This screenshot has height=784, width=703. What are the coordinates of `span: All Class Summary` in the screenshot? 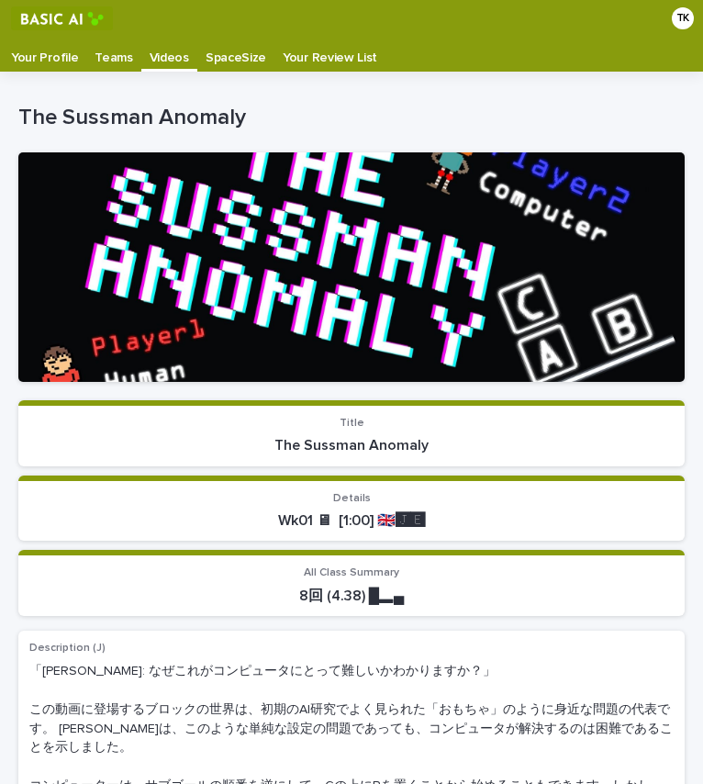 It's located at (352, 573).